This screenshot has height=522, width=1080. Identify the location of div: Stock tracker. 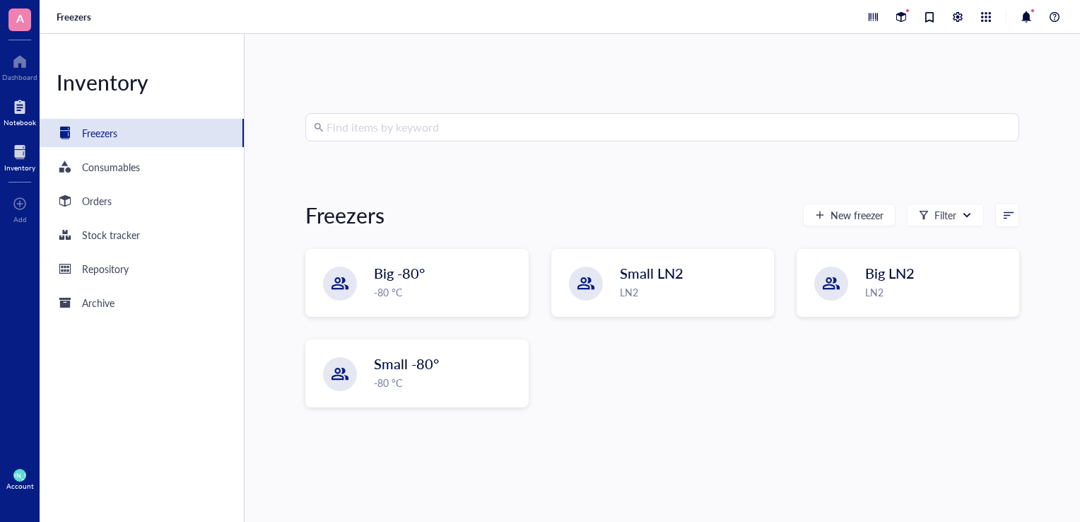
(111, 235).